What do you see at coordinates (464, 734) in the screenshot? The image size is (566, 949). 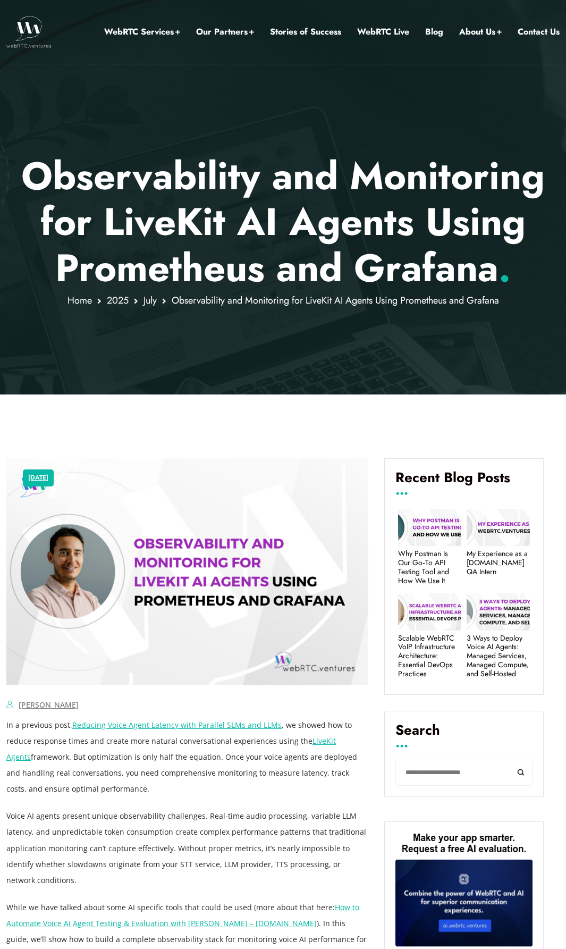 I see `label: Search` at bounding box center [464, 734].